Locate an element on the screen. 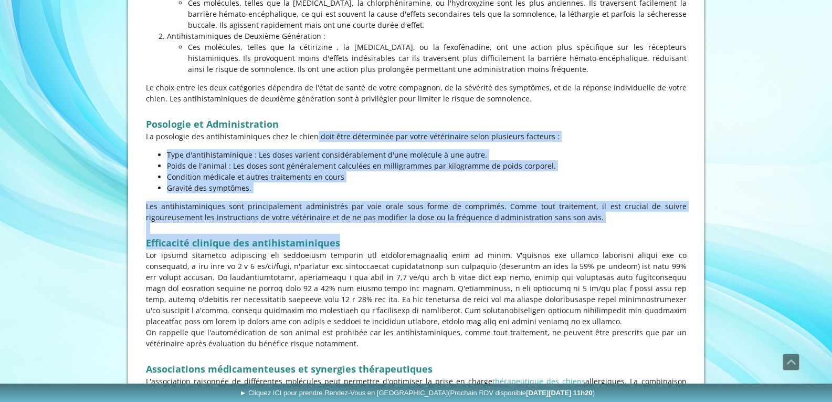 The height and width of the screenshot is (402, 832). p: On rappelle que l'automédication de son animal est prohibée car les antihistaminiques, comme tout... is located at coordinates (416, 338).